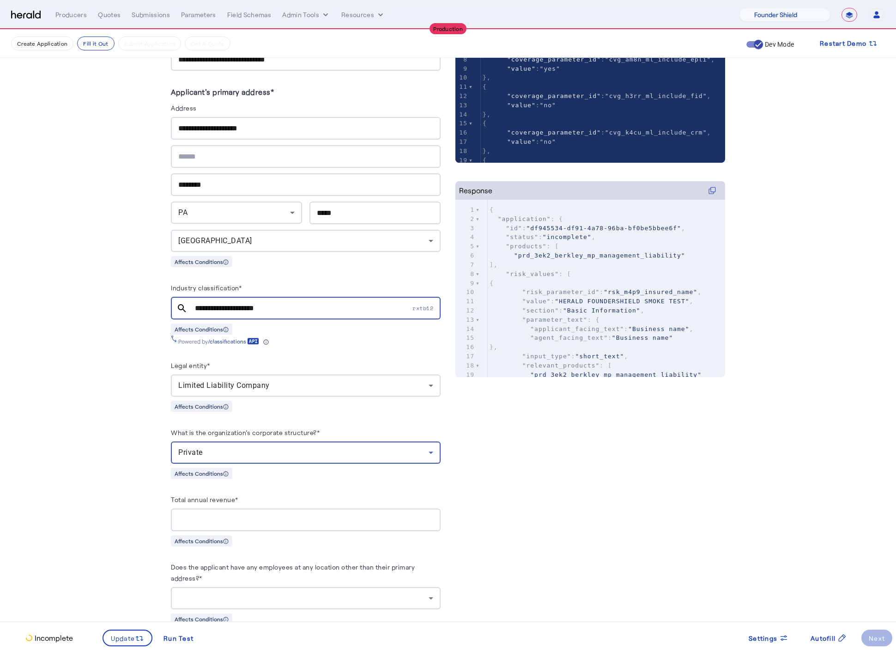 The width and height of the screenshot is (896, 650). I want to click on button: Autofill, so click(829, 638).